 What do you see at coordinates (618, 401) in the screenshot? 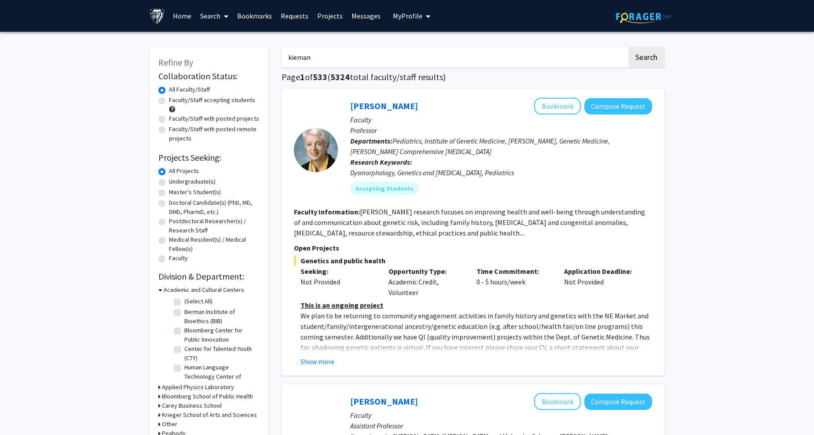
I see `button: Compose Request to Raj Mukherjee` at bounding box center [618, 401].